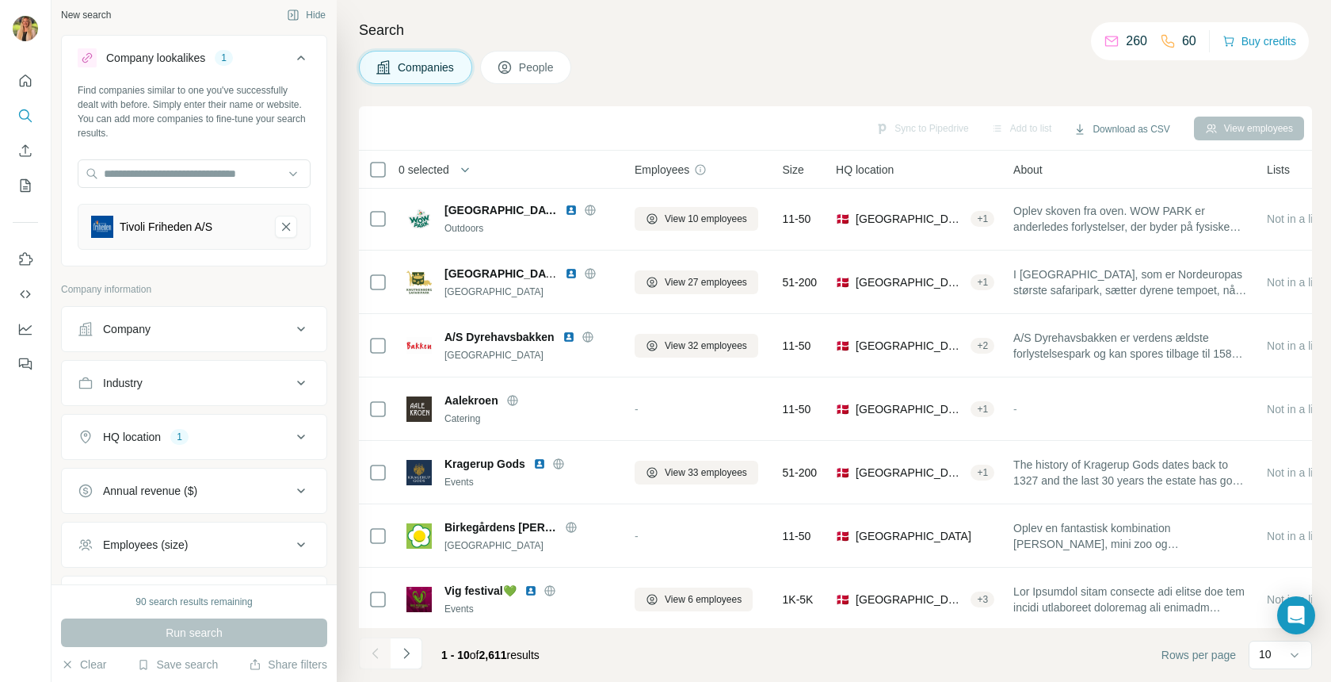 This screenshot has width=1331, height=682. What do you see at coordinates (424, 170) in the screenshot?
I see `span: 0 selected` at bounding box center [424, 170].